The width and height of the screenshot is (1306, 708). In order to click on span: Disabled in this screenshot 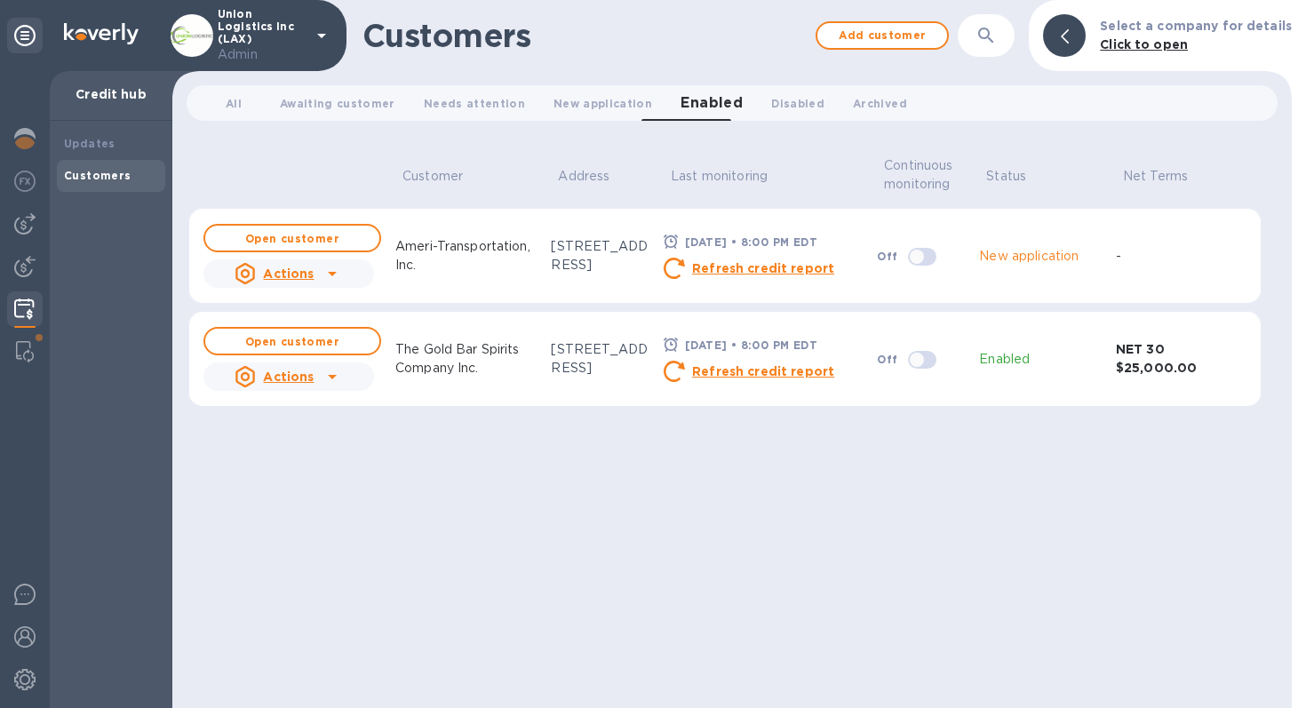, I will do `click(798, 103)`.